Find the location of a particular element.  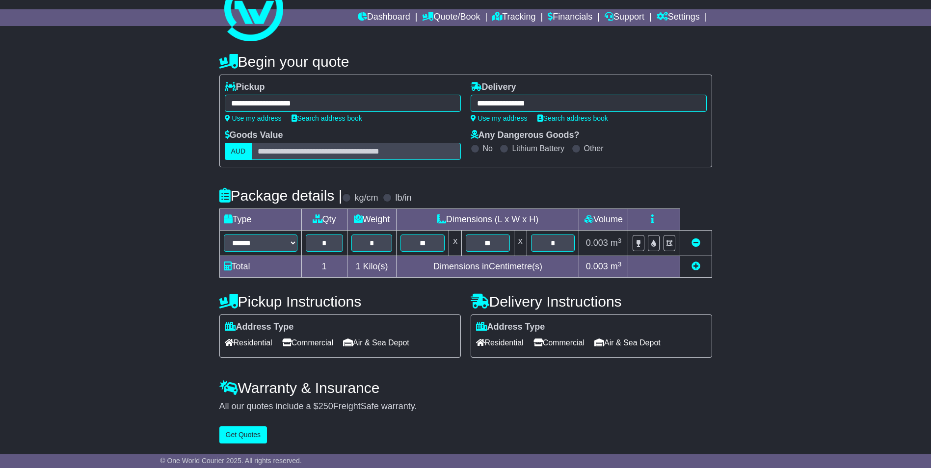

label: kg/cm is located at coordinates (366, 198).